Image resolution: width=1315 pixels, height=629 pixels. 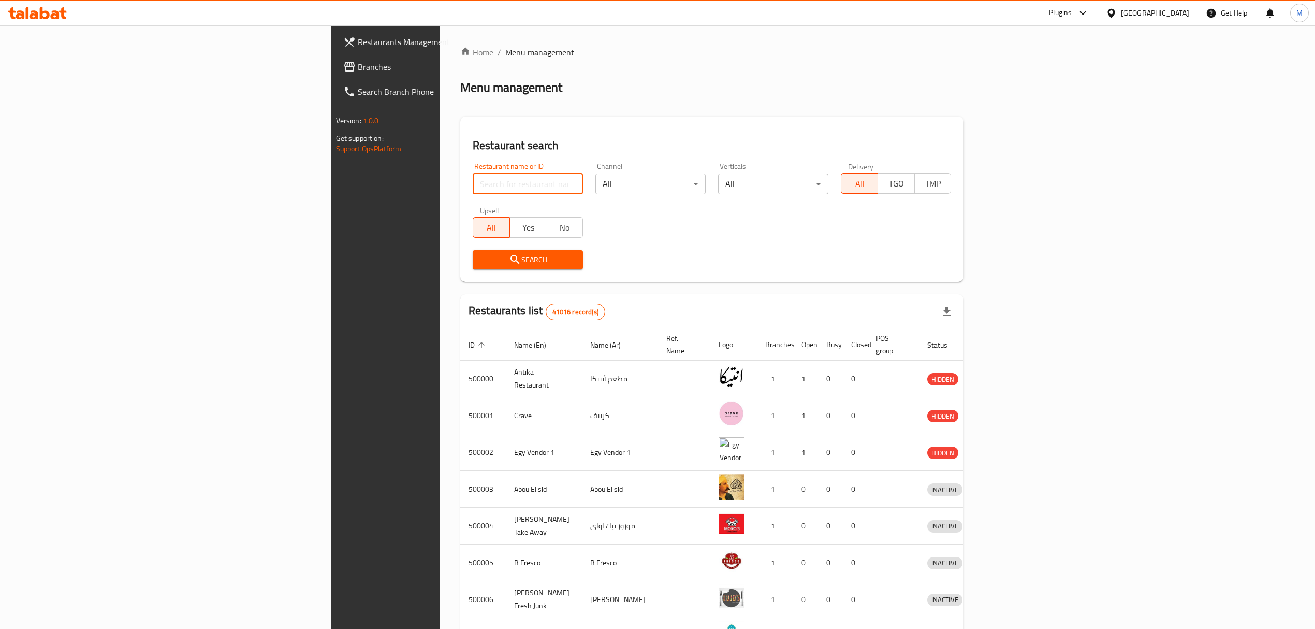 I want to click on td: كرييف, so click(x=620, y=415).